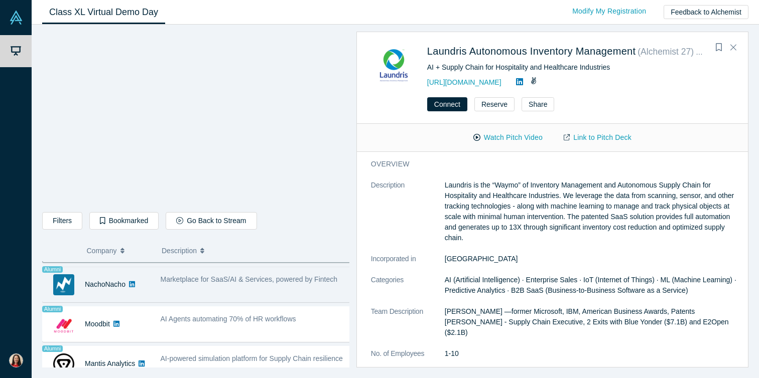  I want to click on span: AI-powered simulation platform for Supply Chain resilience, so click(251, 359).